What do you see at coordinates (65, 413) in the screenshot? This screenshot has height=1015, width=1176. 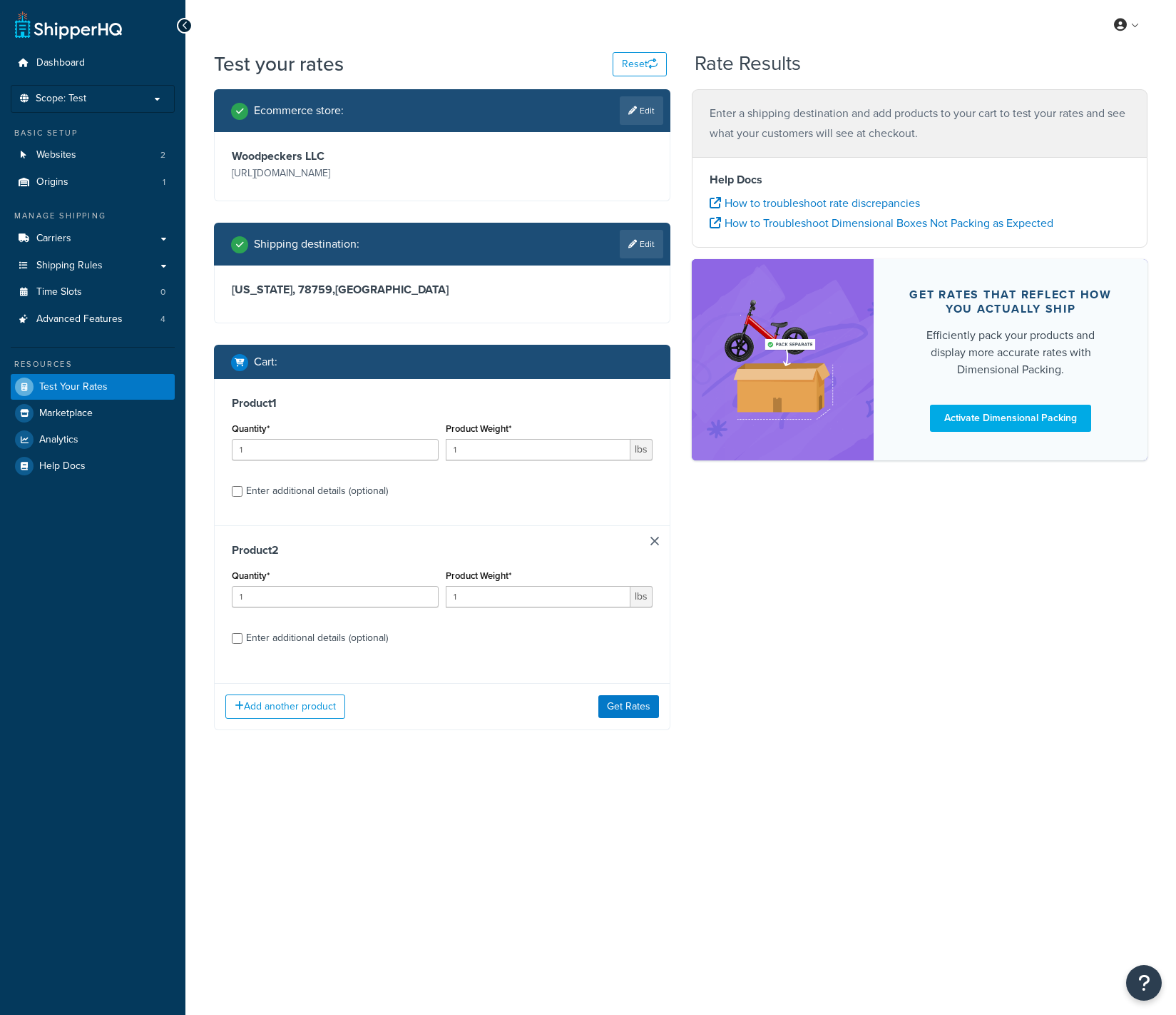 I see `span: Marketplace` at bounding box center [65, 413].